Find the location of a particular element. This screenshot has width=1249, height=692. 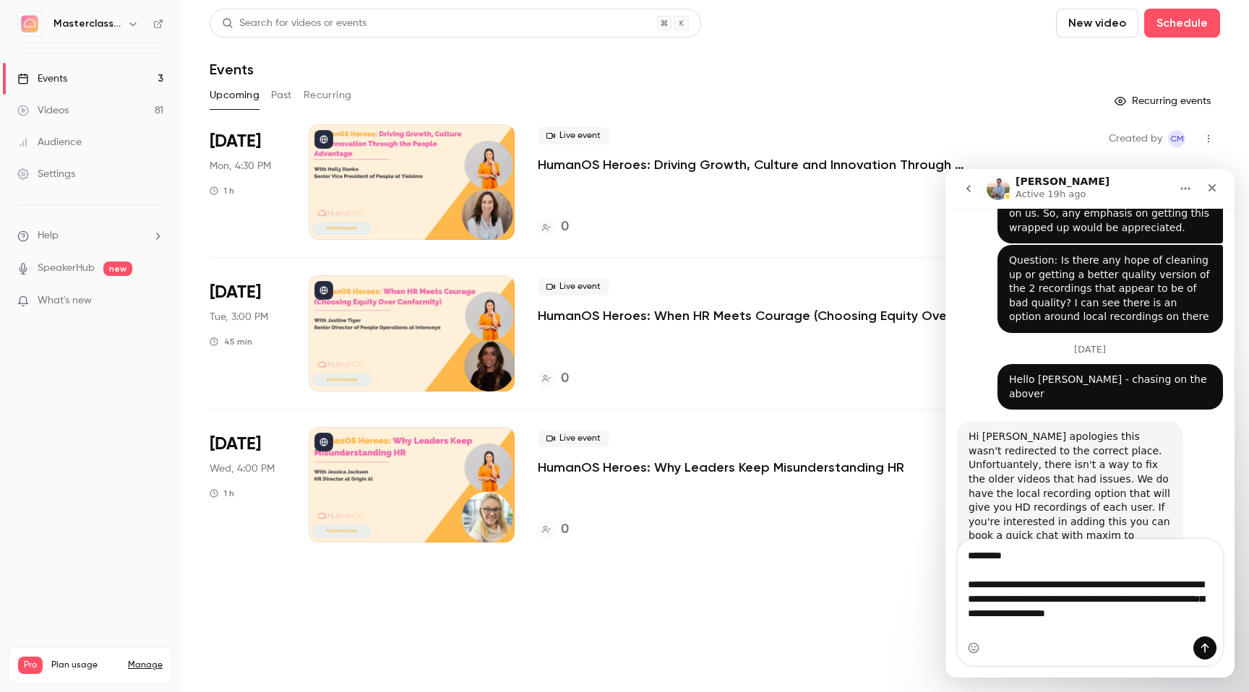

span: Mon, 4:30 PM is located at coordinates (240, 166).